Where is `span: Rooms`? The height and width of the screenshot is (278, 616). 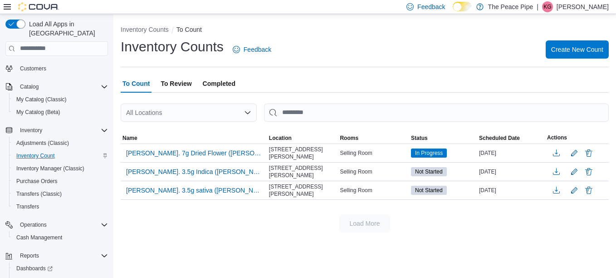 span: Rooms is located at coordinates (349, 138).